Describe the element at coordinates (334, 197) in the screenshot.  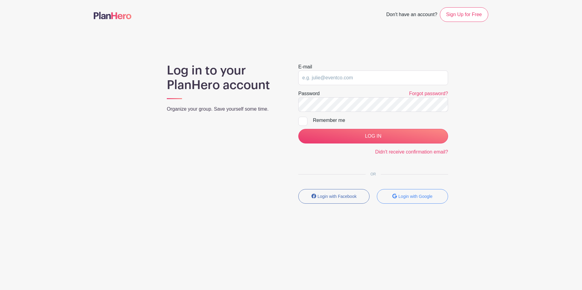
I see `button: Login with Facebook` at that location.